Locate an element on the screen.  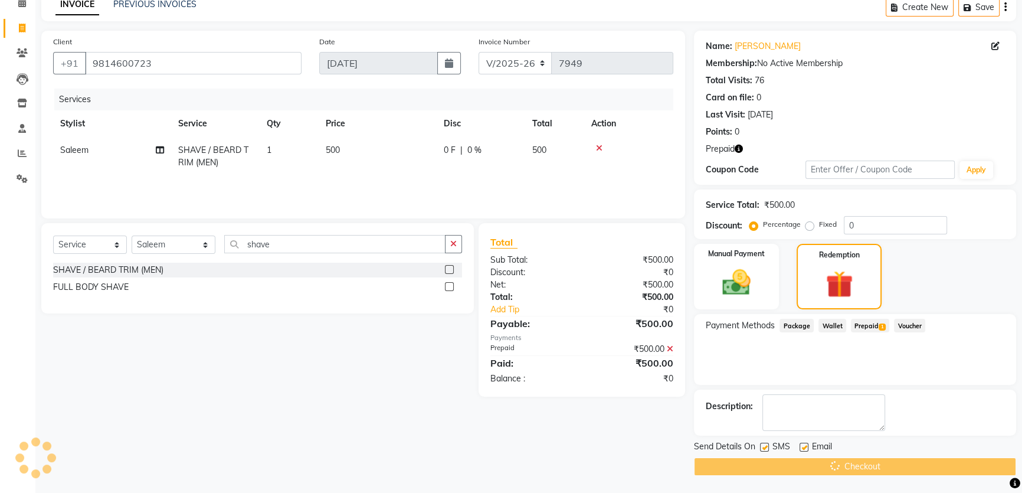
div: Total: is located at coordinates (532, 297).